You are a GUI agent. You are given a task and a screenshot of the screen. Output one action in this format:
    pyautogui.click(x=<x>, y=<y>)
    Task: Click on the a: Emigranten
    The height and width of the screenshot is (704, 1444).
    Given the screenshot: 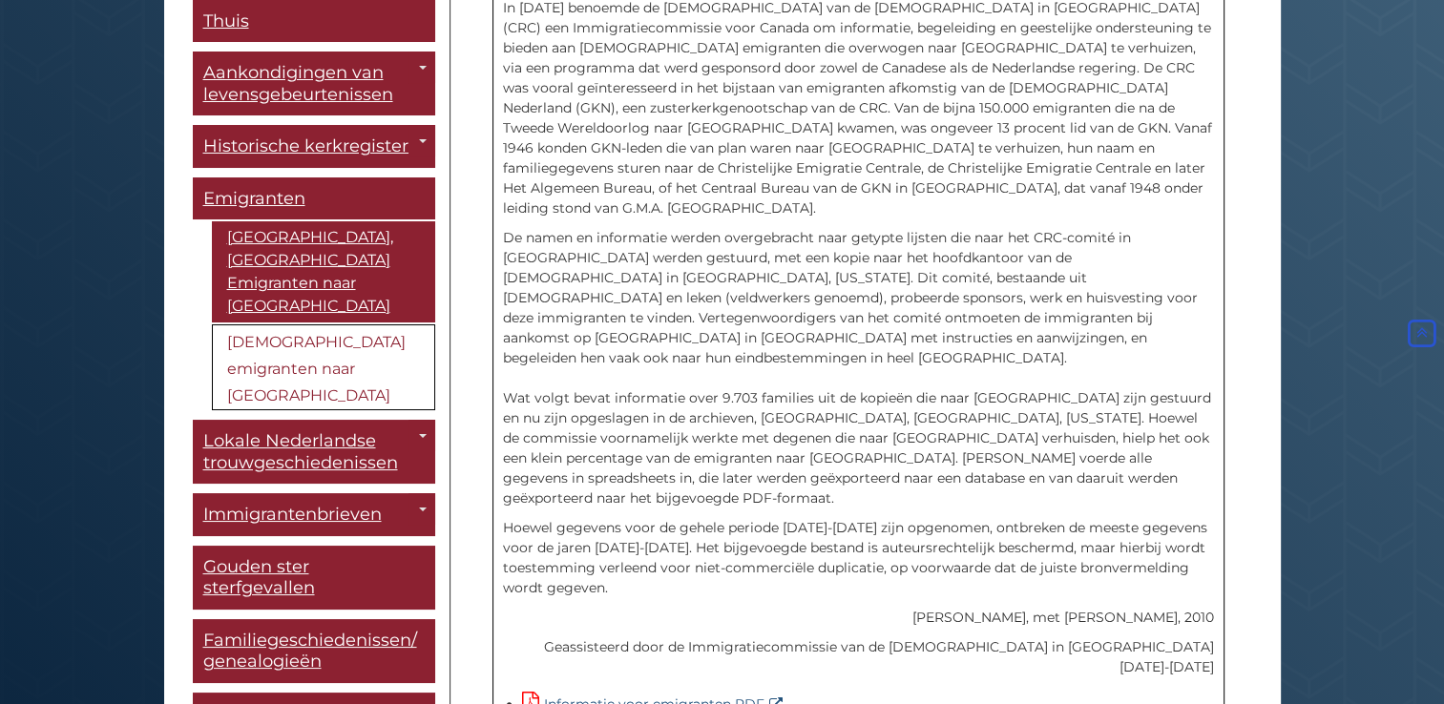 What is the action you would take?
    pyautogui.click(x=314, y=199)
    